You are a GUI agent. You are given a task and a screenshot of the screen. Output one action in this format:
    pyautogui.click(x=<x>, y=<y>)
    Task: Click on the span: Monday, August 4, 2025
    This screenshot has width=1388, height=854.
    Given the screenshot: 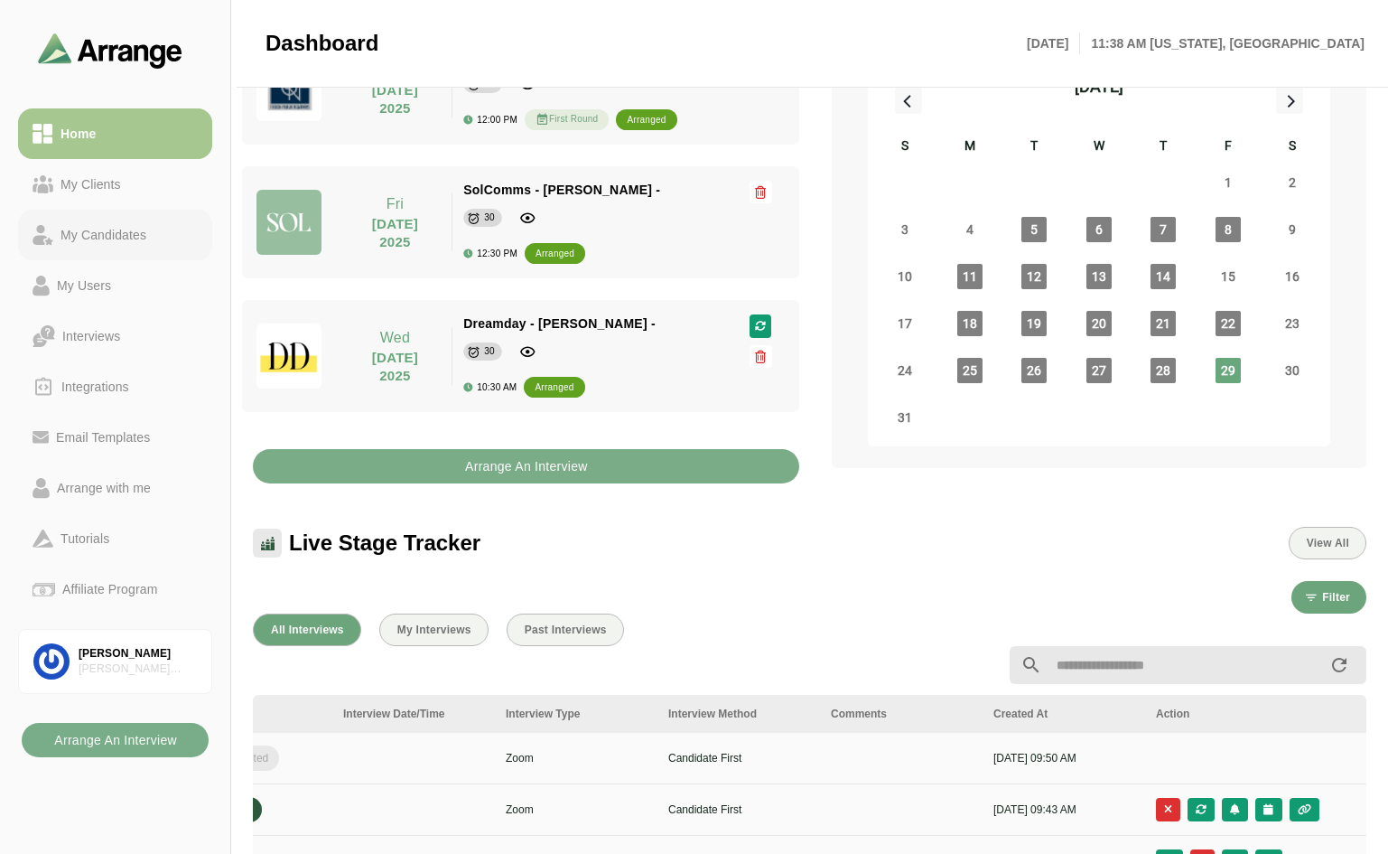 What is the action you would take?
    pyautogui.click(x=970, y=229)
    